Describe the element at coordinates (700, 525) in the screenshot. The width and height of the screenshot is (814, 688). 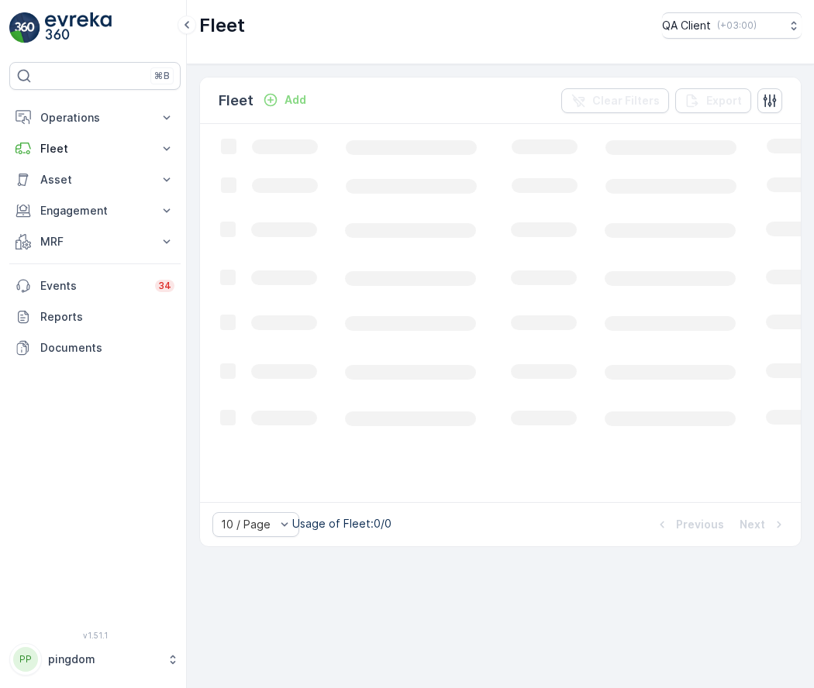
I see `p: Previous` at that location.